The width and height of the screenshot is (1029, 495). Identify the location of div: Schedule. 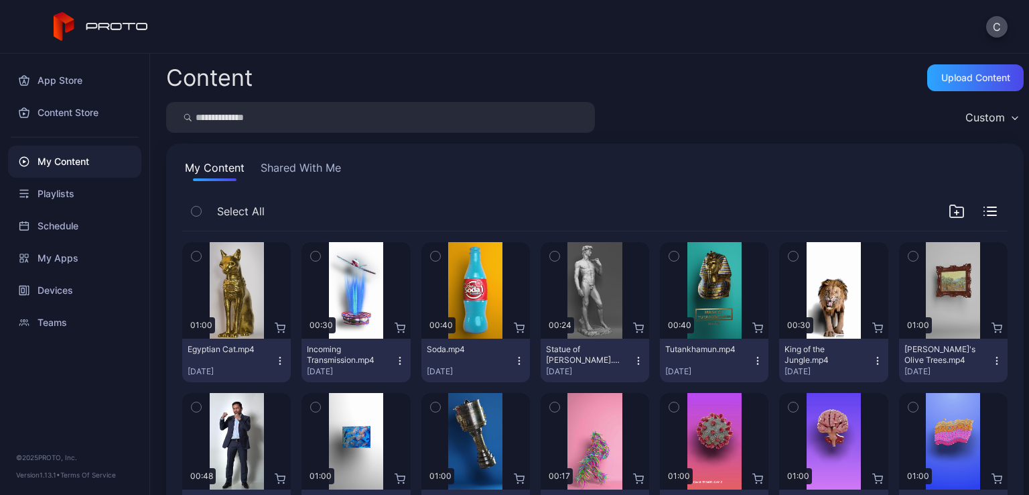
(74, 226).